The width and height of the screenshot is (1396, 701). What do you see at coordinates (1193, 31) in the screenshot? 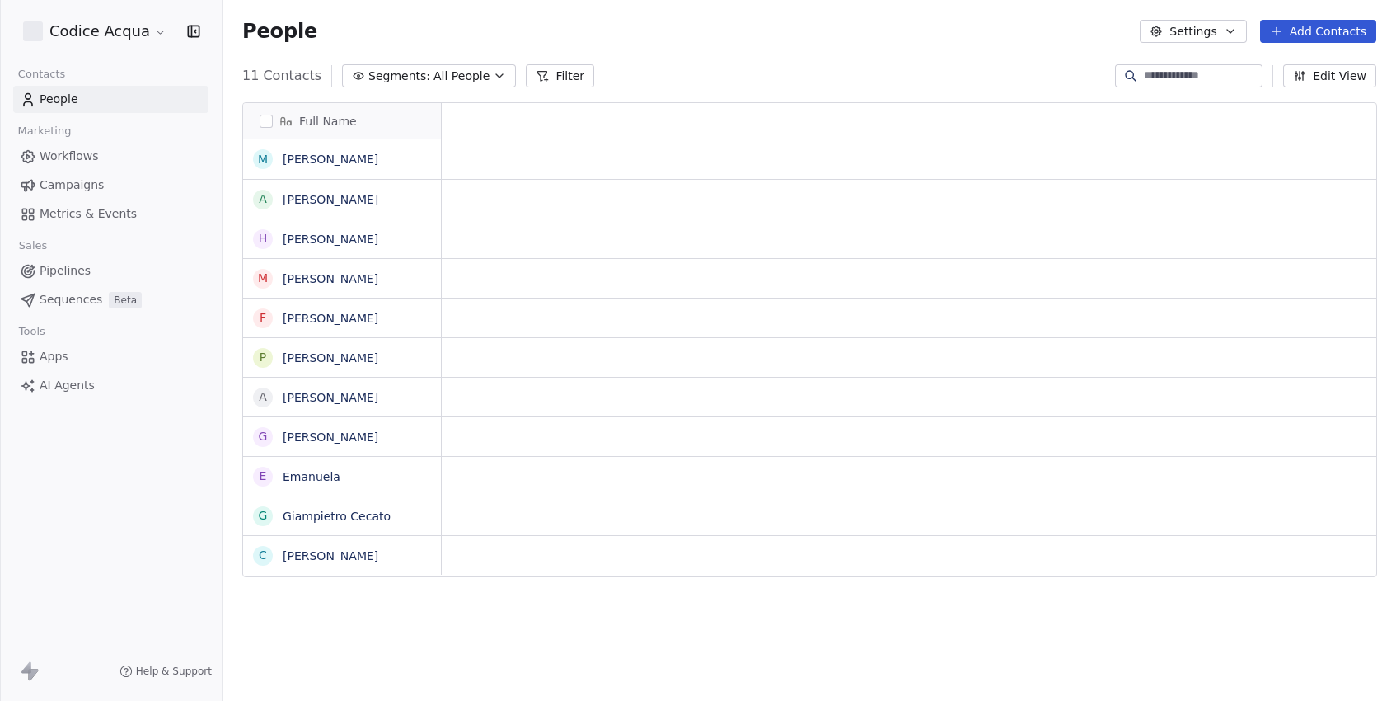
I see `button: Settings` at bounding box center [1193, 31].